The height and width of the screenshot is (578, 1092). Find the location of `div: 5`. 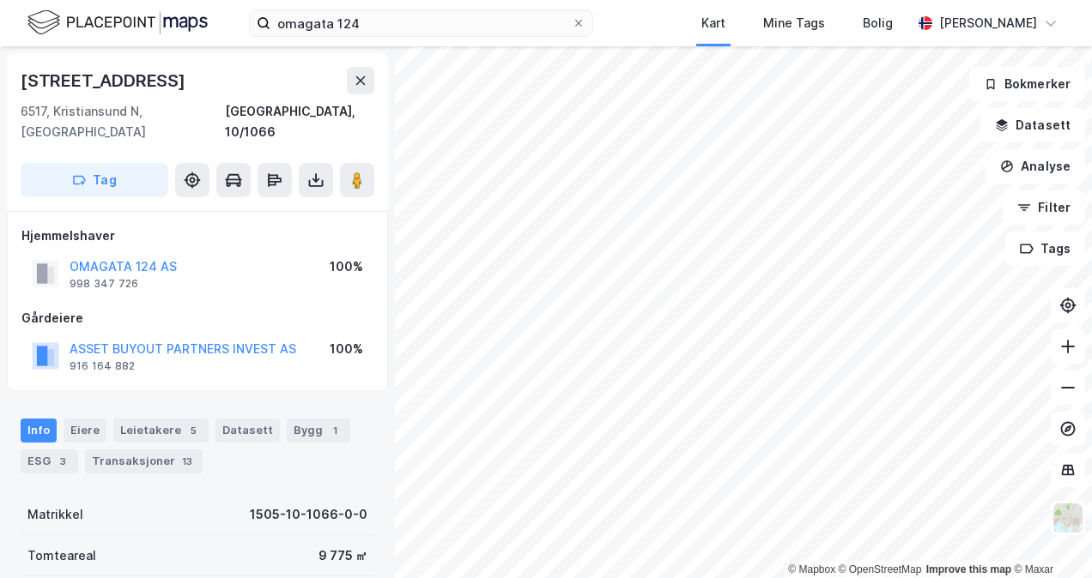

div: 5 is located at coordinates (193, 431).